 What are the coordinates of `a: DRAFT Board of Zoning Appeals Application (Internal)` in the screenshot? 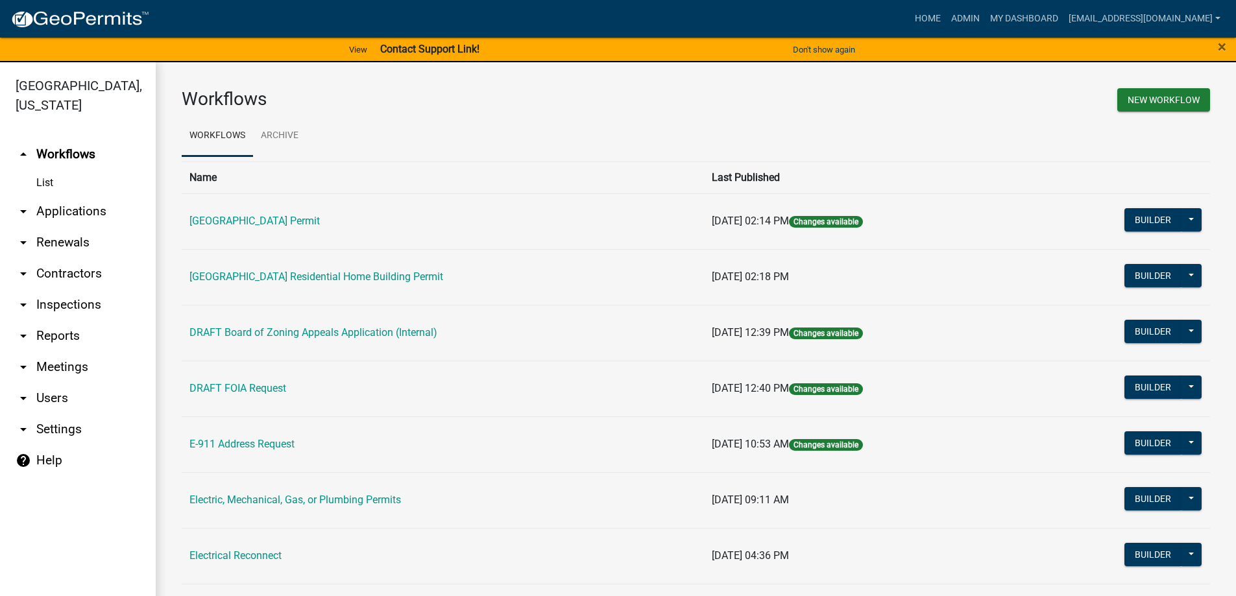 It's located at (313, 332).